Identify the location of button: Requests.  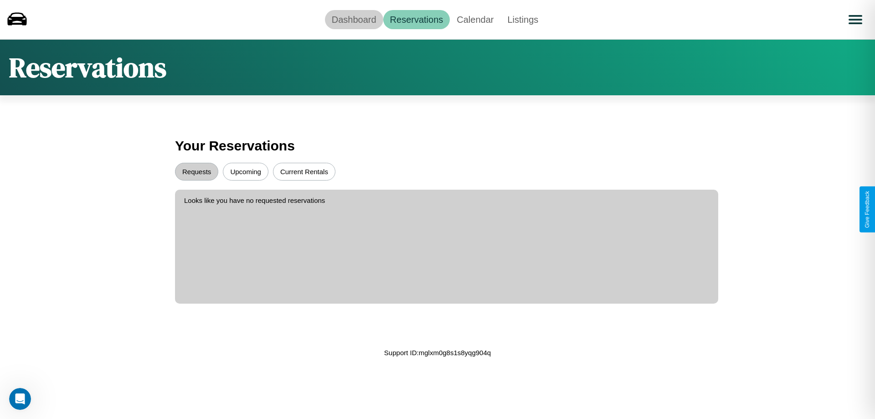
(196, 171).